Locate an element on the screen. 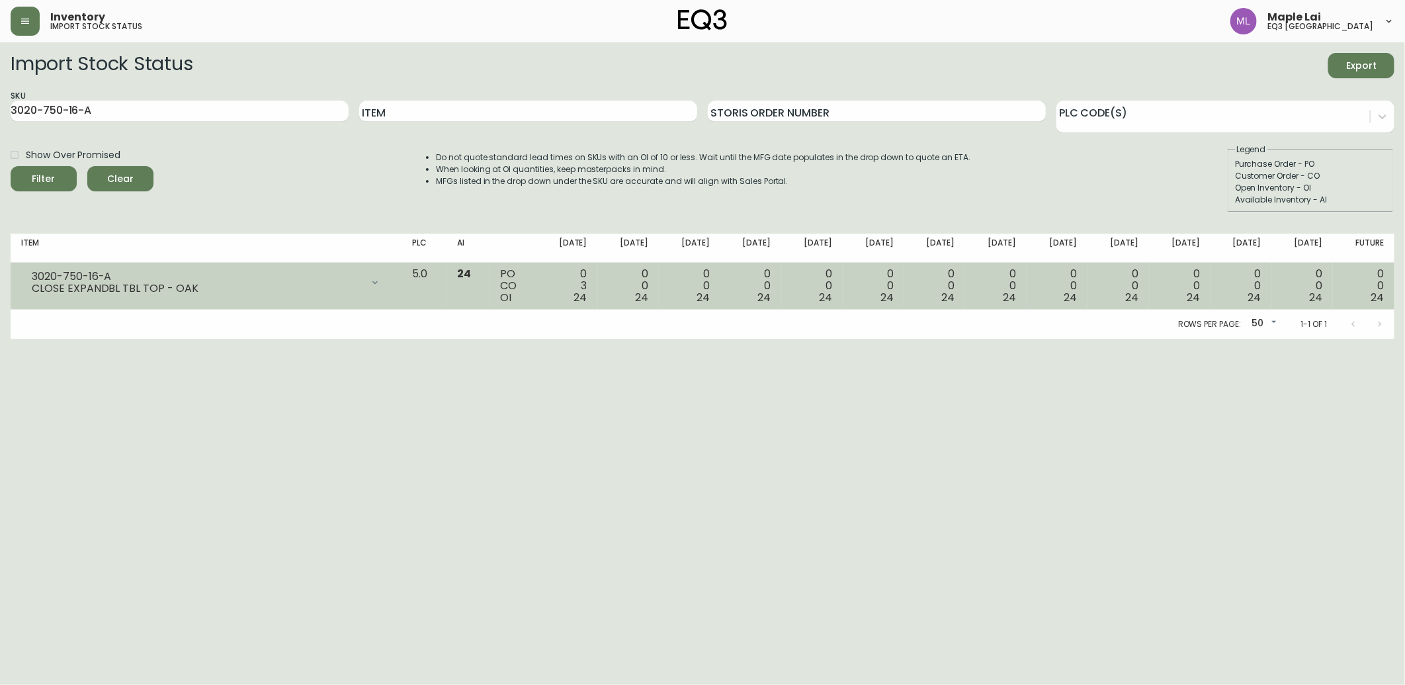  li: Do not quote standard lead times on SKUs with an OI of 10 or less. Wait until the MFG date popula... is located at coordinates (703, 157).